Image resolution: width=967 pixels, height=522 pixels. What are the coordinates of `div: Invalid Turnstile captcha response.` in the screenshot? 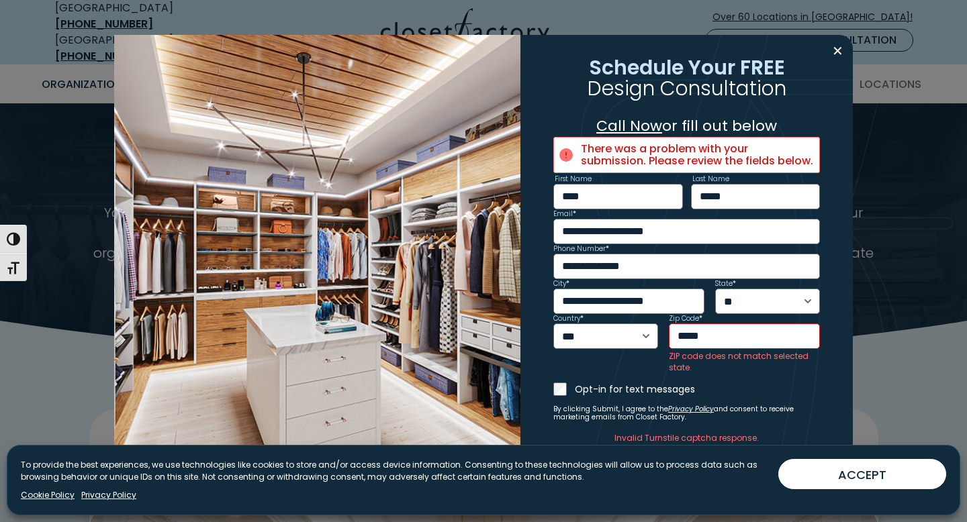 It's located at (687, 438).